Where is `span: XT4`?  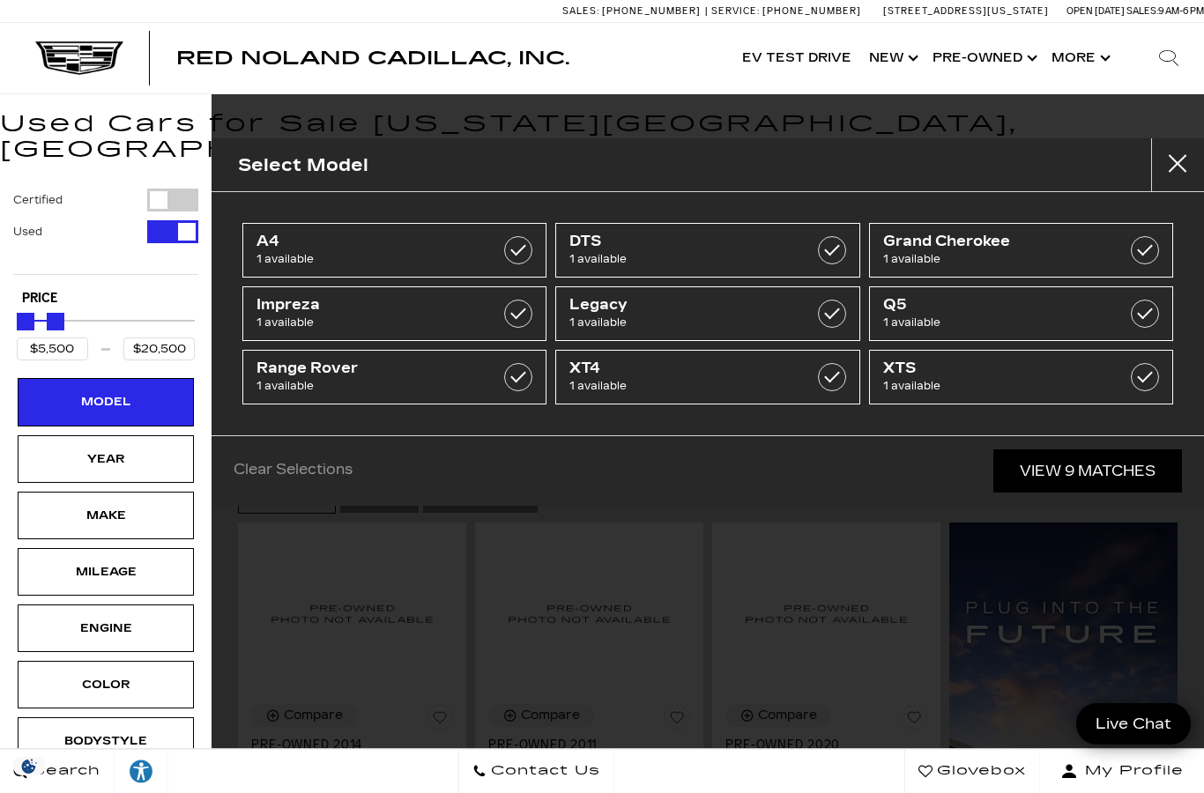 span: XT4 is located at coordinates (687, 368).